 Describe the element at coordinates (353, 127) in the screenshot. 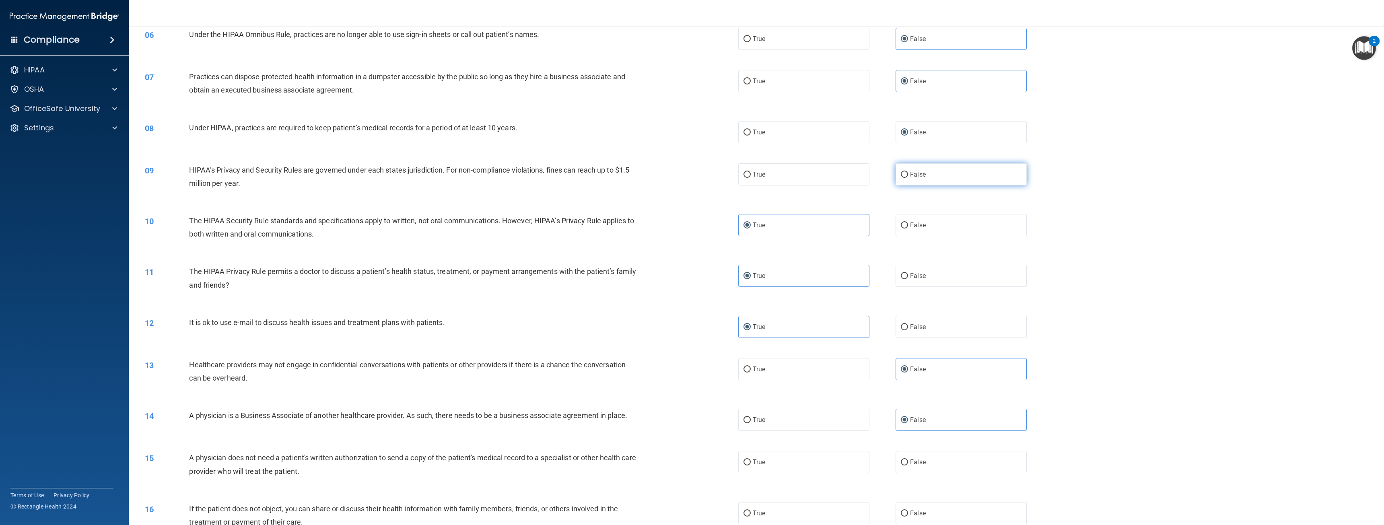

I see `span: Under HIPAA, practices are required to keep patient’s medical records for a period of at least 10...` at that location.